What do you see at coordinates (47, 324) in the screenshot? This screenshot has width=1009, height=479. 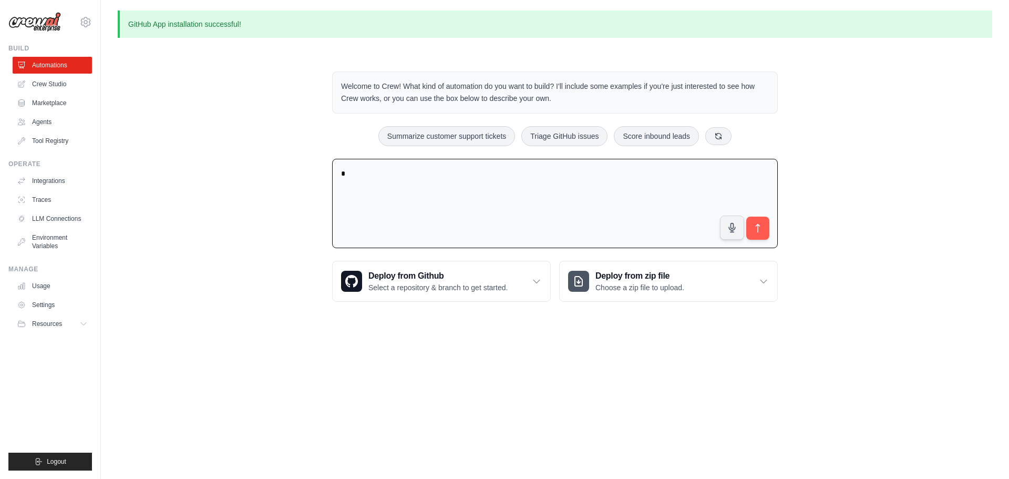 I see `span: Resources` at bounding box center [47, 324].